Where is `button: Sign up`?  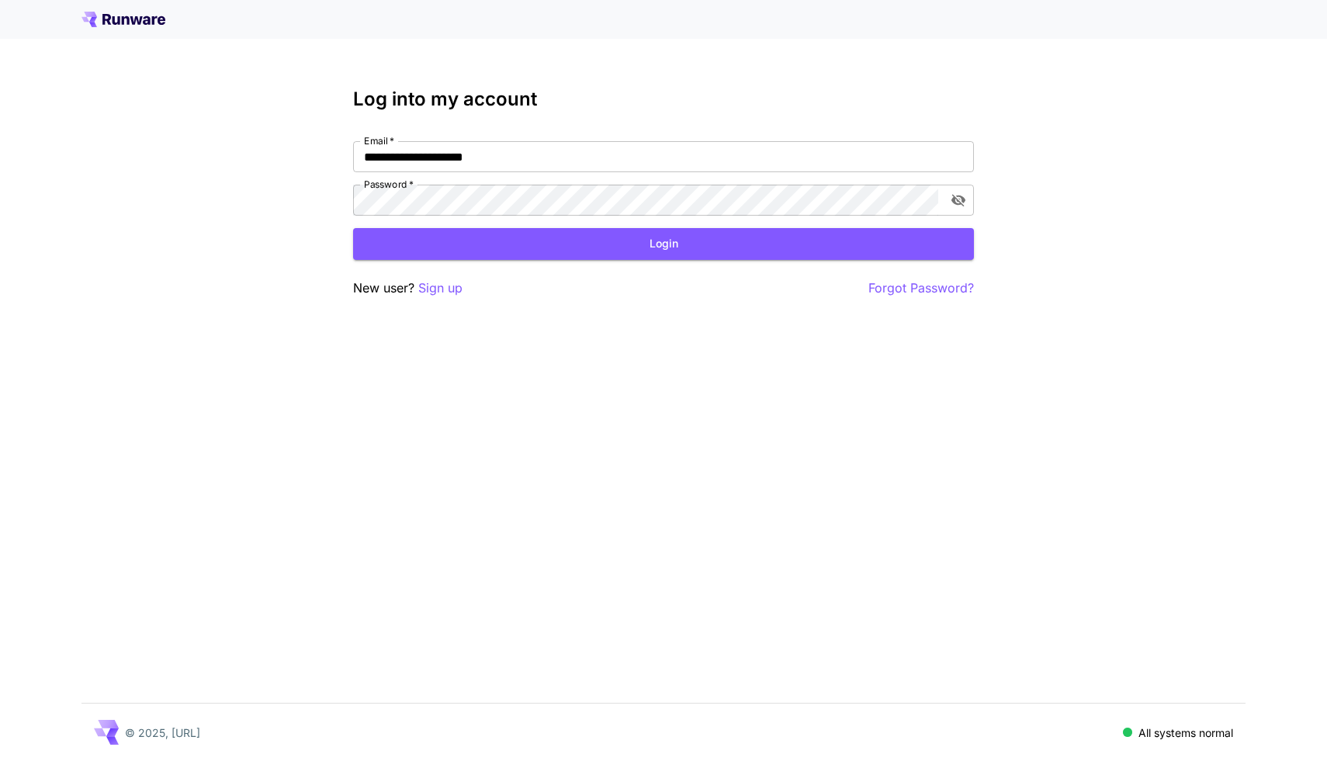
button: Sign up is located at coordinates (440, 288).